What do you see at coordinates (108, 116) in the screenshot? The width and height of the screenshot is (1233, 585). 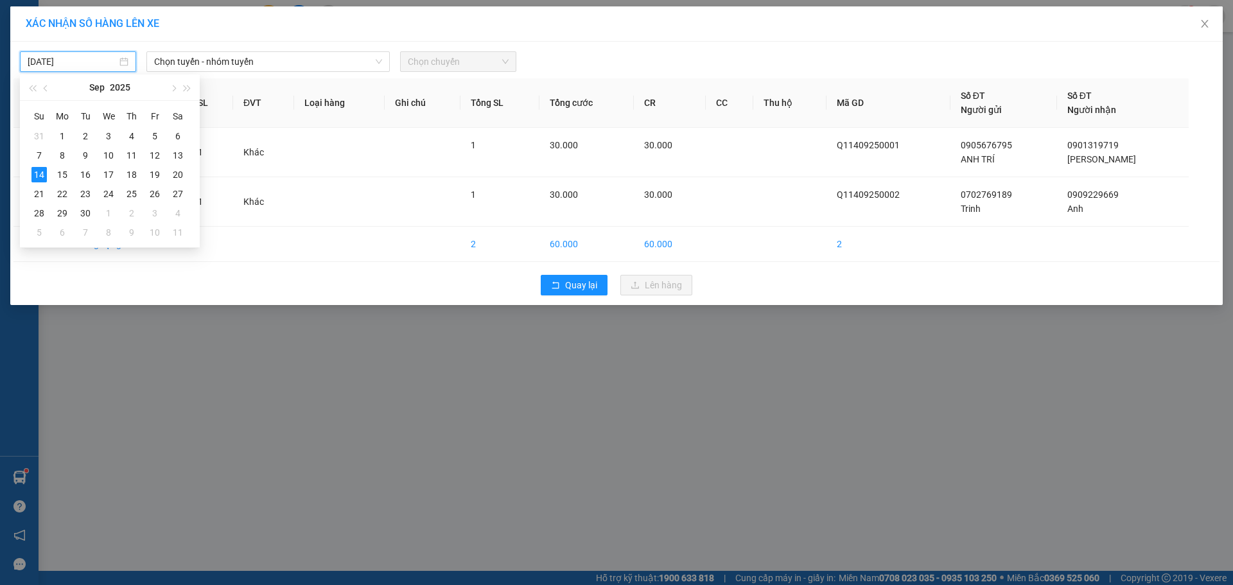 I see `th: We` at bounding box center [108, 116].